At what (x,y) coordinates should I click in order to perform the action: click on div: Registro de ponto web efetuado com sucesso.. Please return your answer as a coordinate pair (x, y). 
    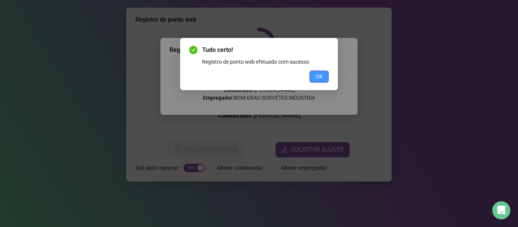
    Looking at the image, I should click on (266, 62).